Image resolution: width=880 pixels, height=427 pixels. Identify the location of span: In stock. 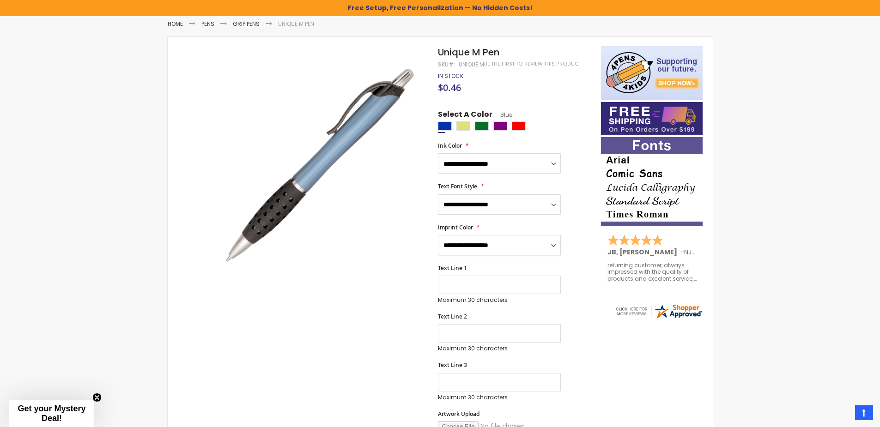
(450, 76).